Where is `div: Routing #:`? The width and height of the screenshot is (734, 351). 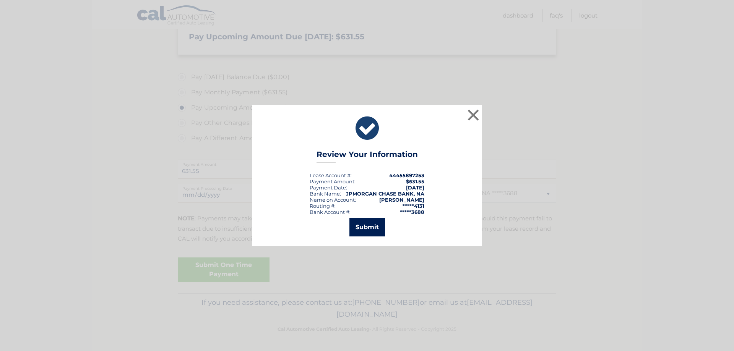
div: Routing #: is located at coordinates (323, 206).